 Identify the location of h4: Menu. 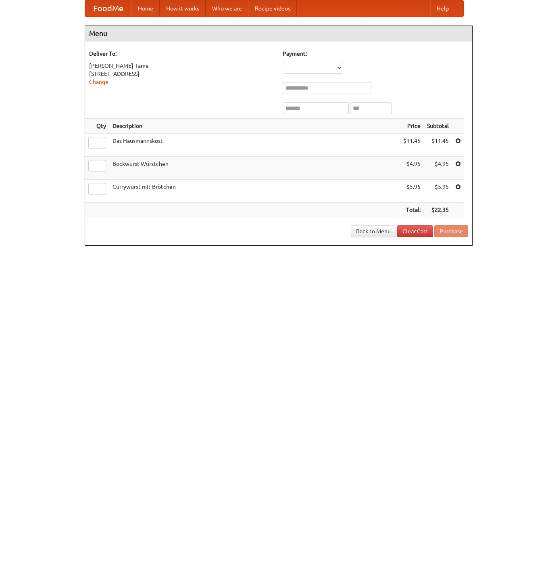
(279, 33).